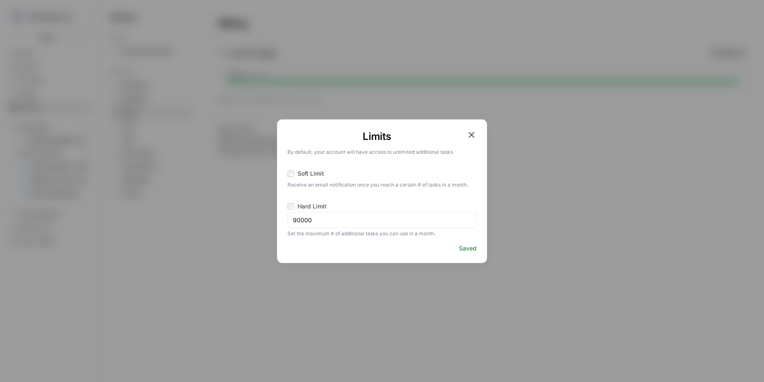 This screenshot has height=382, width=764. I want to click on p: By default, your account will have access to unlimited additional tasks, so click(382, 151).